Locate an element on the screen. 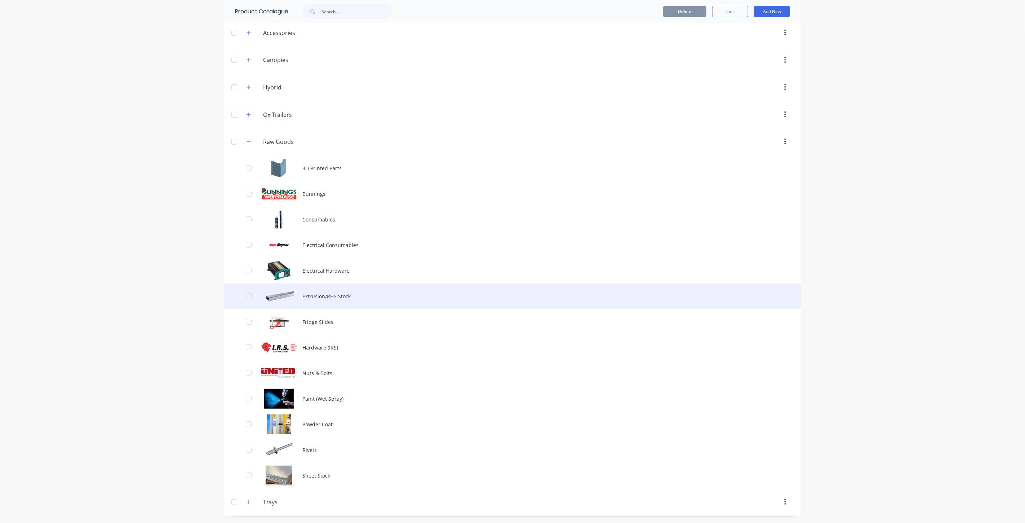 The height and width of the screenshot is (523, 1025). div: Electrical ConsumablesElectrical Consumables is located at coordinates (512, 245).